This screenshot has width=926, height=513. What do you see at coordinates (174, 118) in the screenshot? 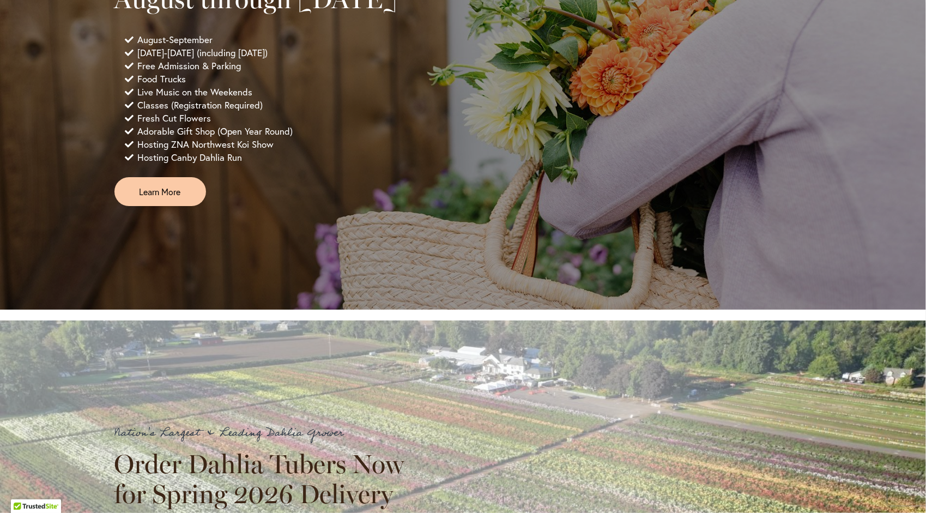
I see `span: Fresh Cut Flowers` at bounding box center [174, 118].